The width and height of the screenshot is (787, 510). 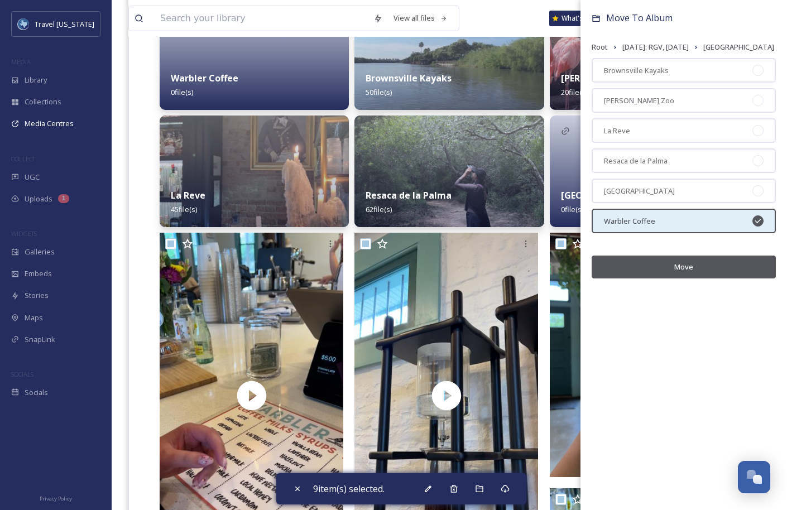 What do you see at coordinates (188, 195) in the screenshot?
I see `strong: La Reve` at bounding box center [188, 195].